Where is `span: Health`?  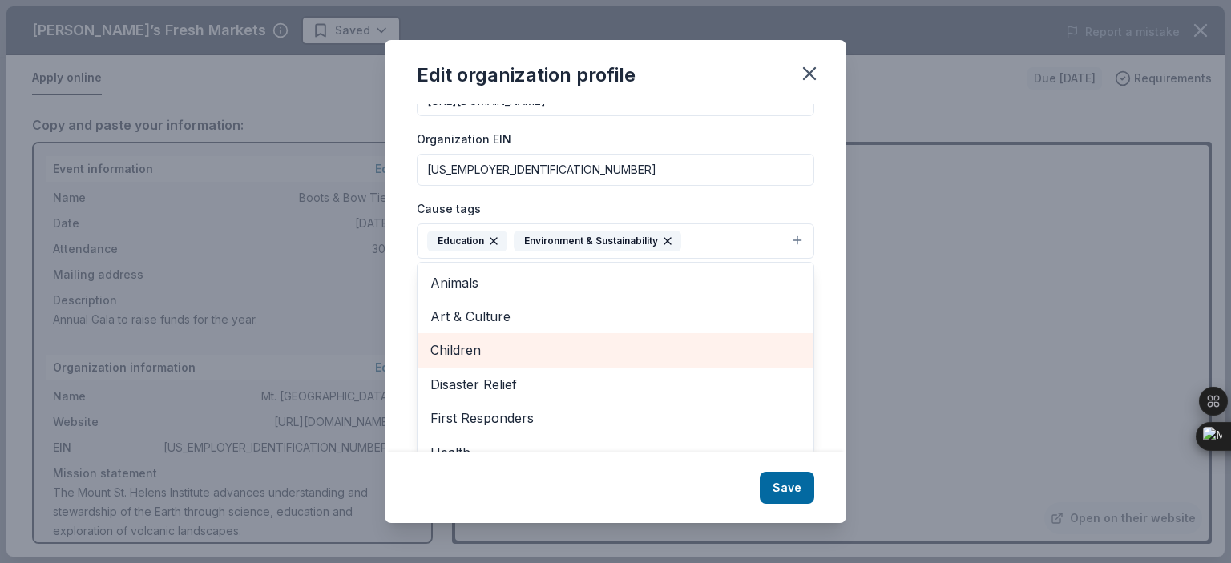 span: Health is located at coordinates (615, 453).